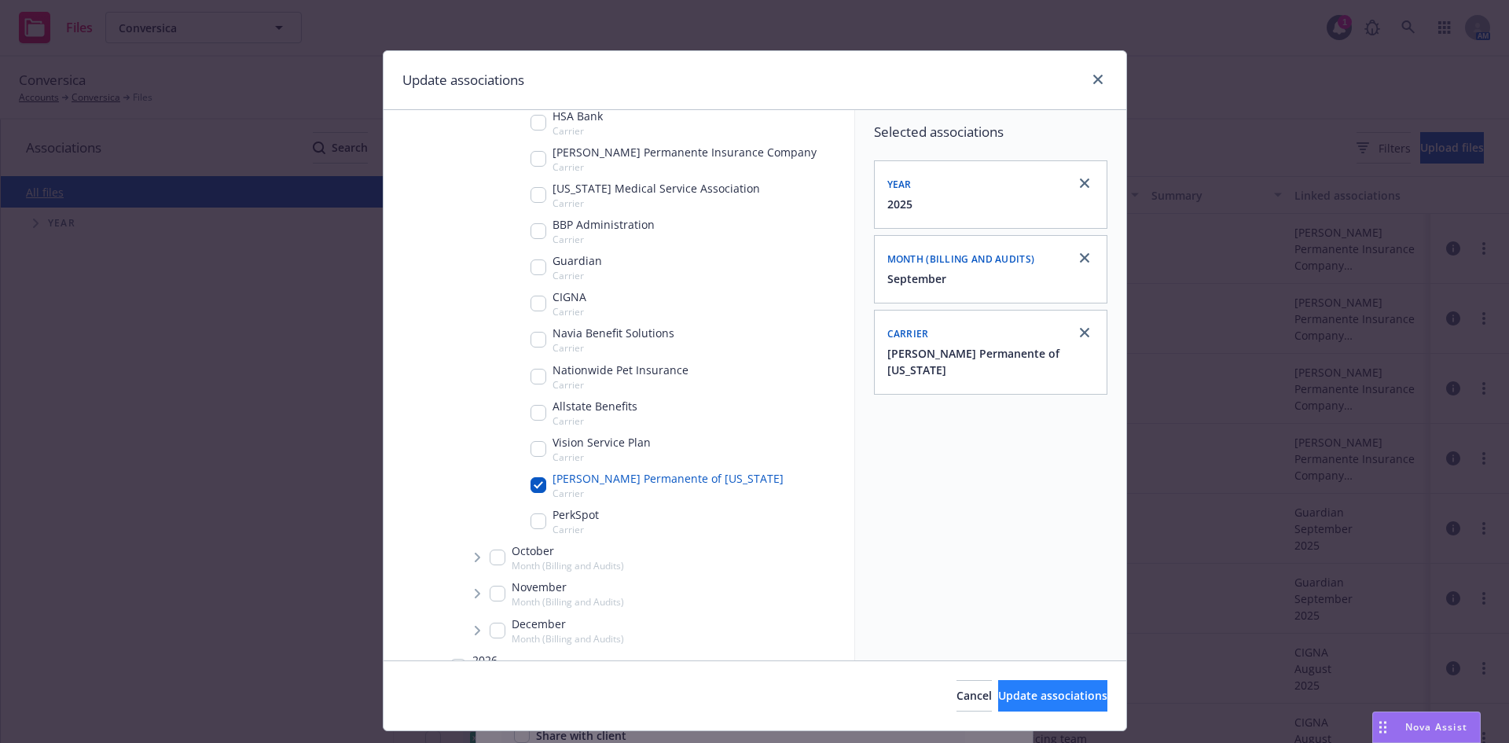 Image resolution: width=1509 pixels, height=743 pixels. I want to click on h1: Update associations, so click(463, 80).